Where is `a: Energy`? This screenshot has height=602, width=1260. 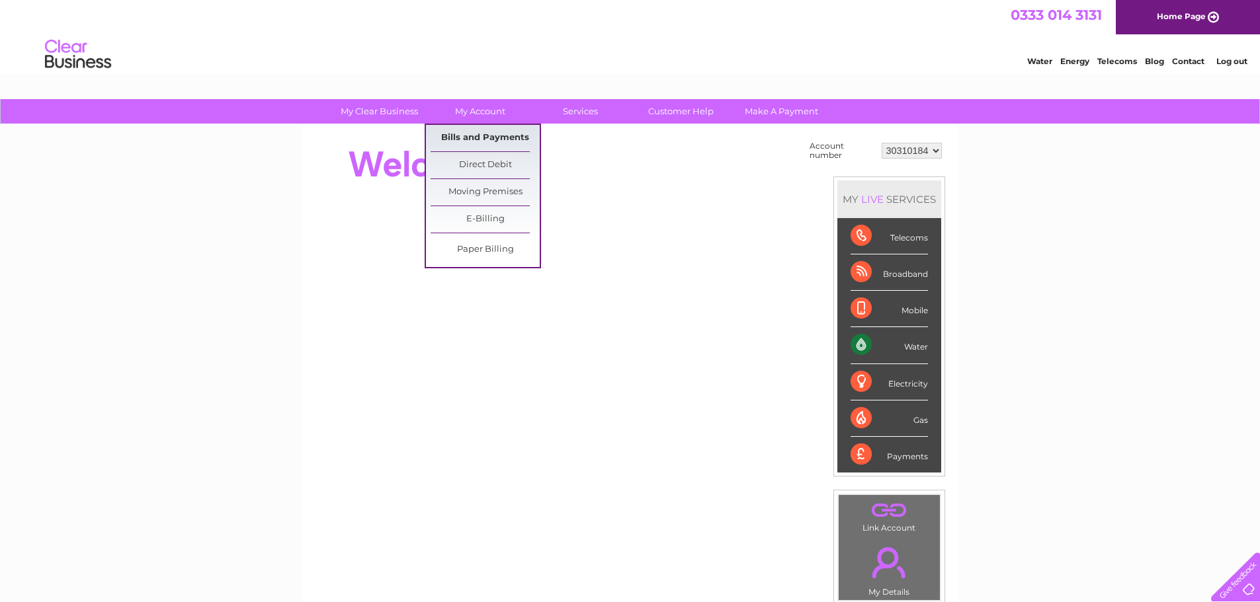
a: Energy is located at coordinates (1075, 61).